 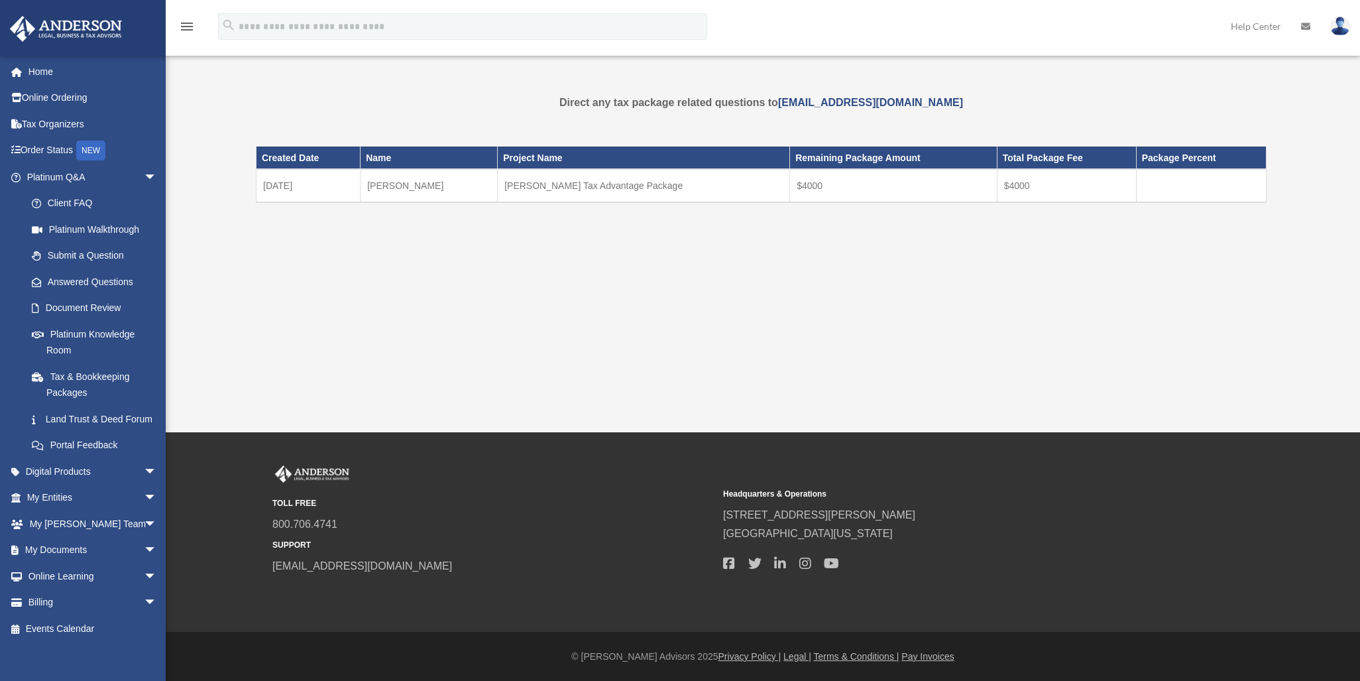 I want to click on a: Tax & Bookkeeping Packages, so click(x=94, y=384).